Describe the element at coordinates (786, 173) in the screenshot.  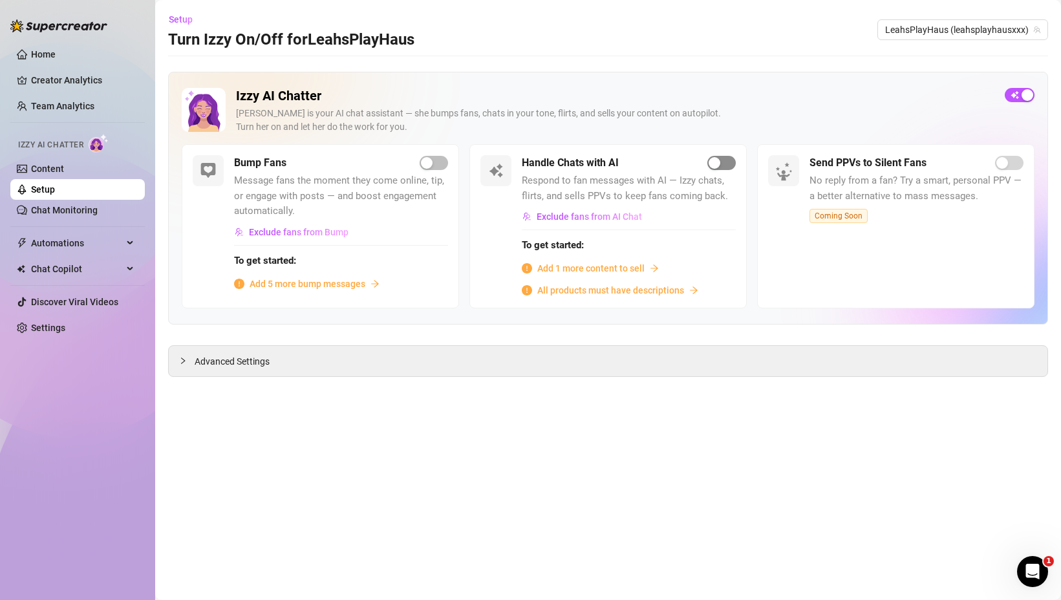
I see `img: silent-fans-ppv-o-N6Mmdf.svg` at that location.